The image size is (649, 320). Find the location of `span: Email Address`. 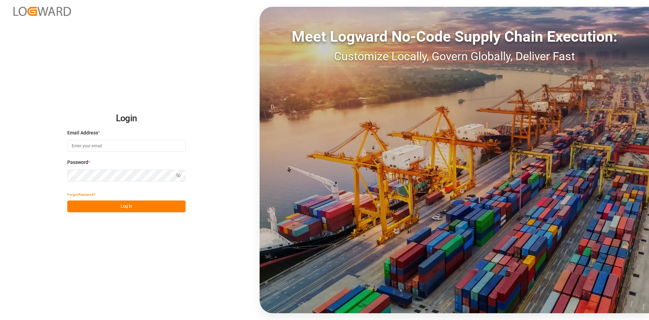

span: Email Address is located at coordinates (83, 133).